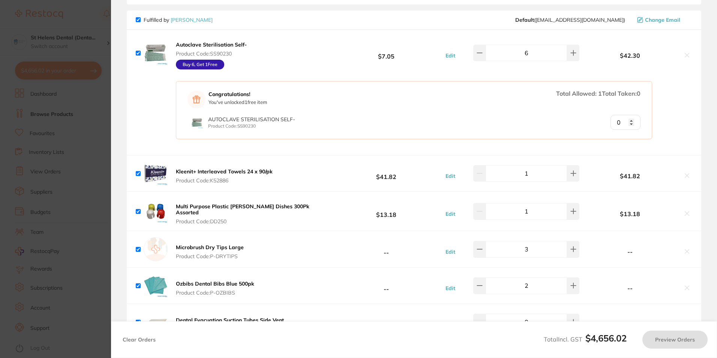 The height and width of the screenshot is (358, 717). I want to click on button: Autoclave Sterilisation Self- Product Code:SS90230 Buy 6, Get 1Free, so click(211, 55).